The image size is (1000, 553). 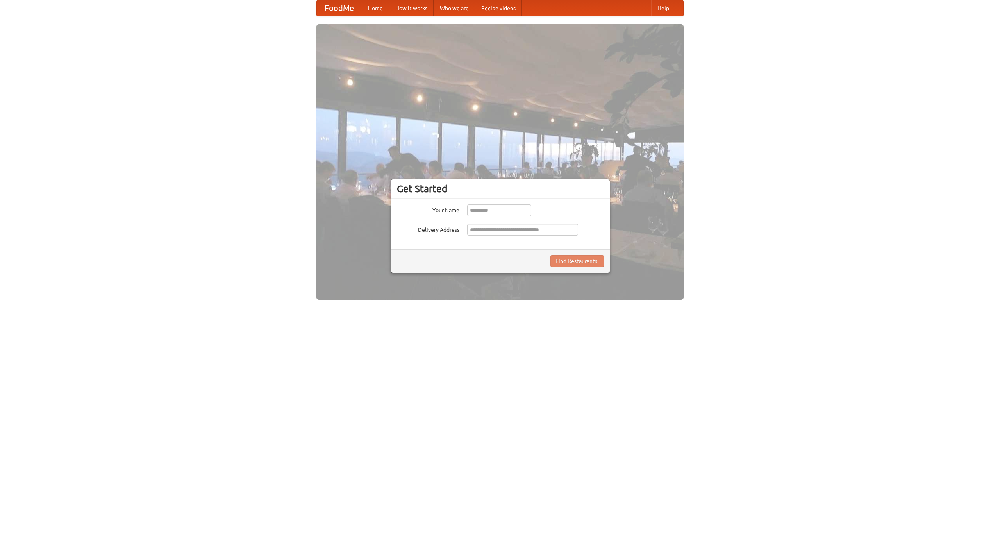 I want to click on a: Who we are, so click(x=454, y=8).